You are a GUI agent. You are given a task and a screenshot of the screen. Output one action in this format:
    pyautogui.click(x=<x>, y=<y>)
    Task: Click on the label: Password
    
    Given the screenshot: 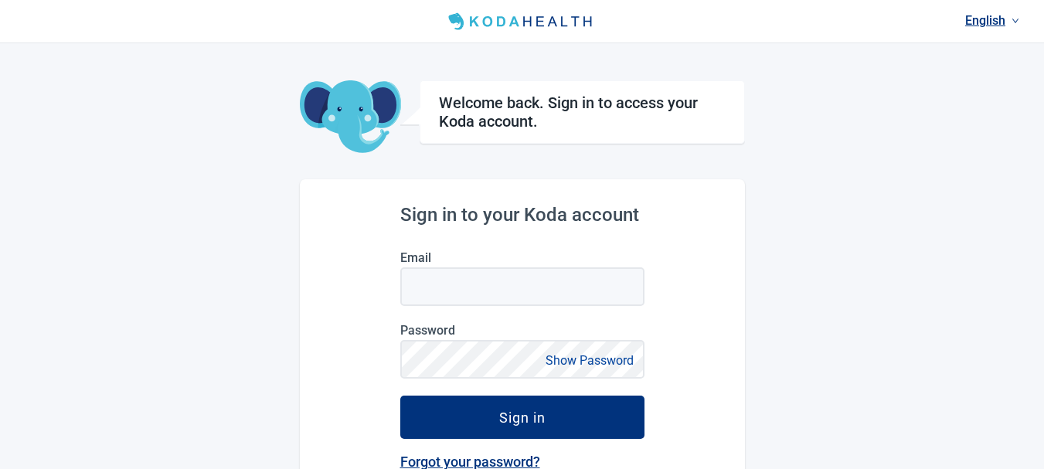 What is the action you would take?
    pyautogui.click(x=522, y=330)
    